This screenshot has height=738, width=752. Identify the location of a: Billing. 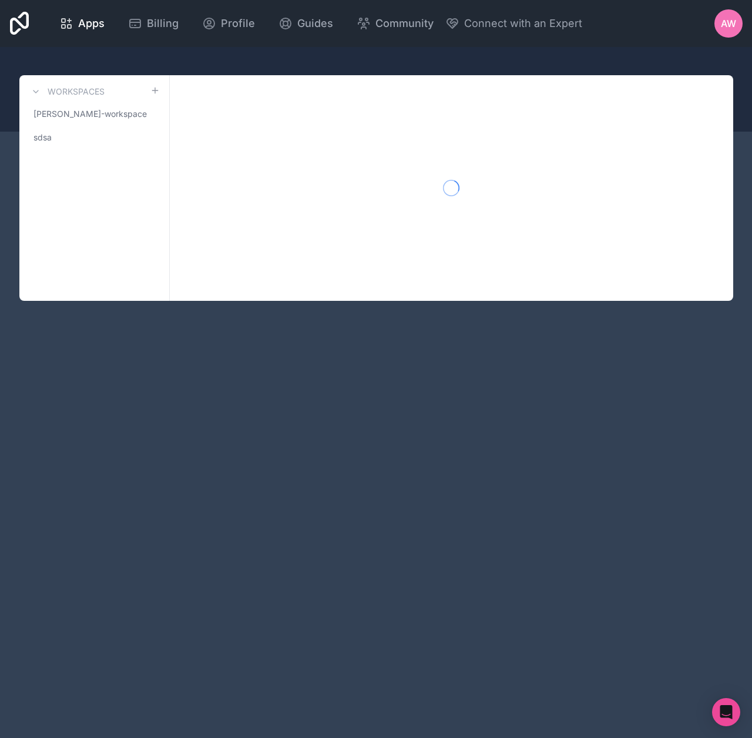
(153, 24).